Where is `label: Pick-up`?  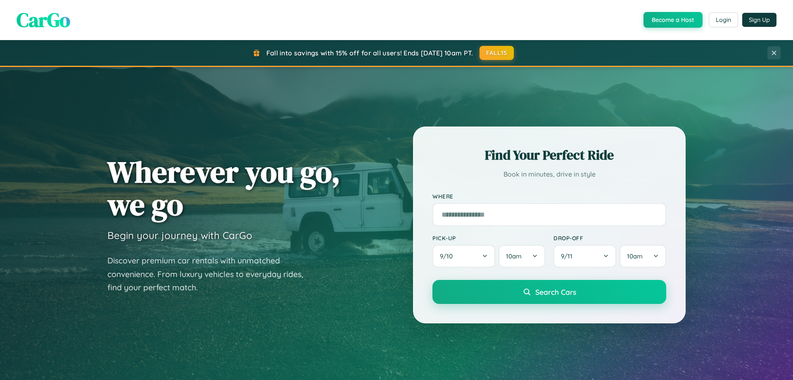 label: Pick-up is located at coordinates (489, 237).